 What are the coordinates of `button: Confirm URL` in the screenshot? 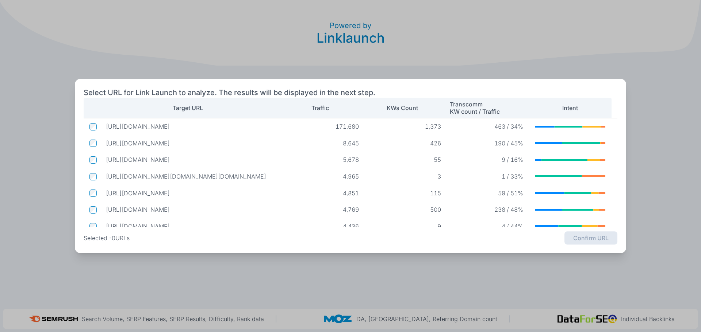 It's located at (590, 238).